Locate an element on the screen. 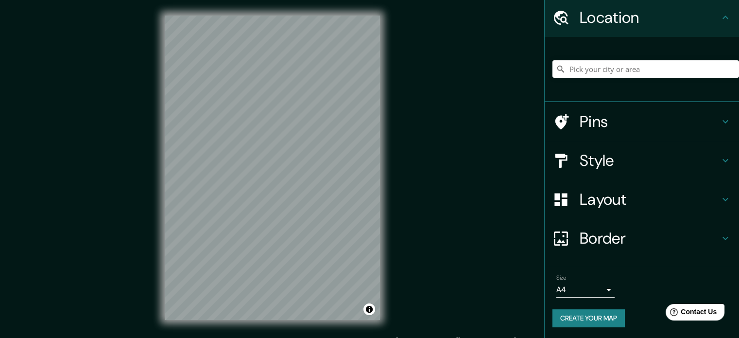 This screenshot has height=338, width=739. div: Border is located at coordinates (642, 238).